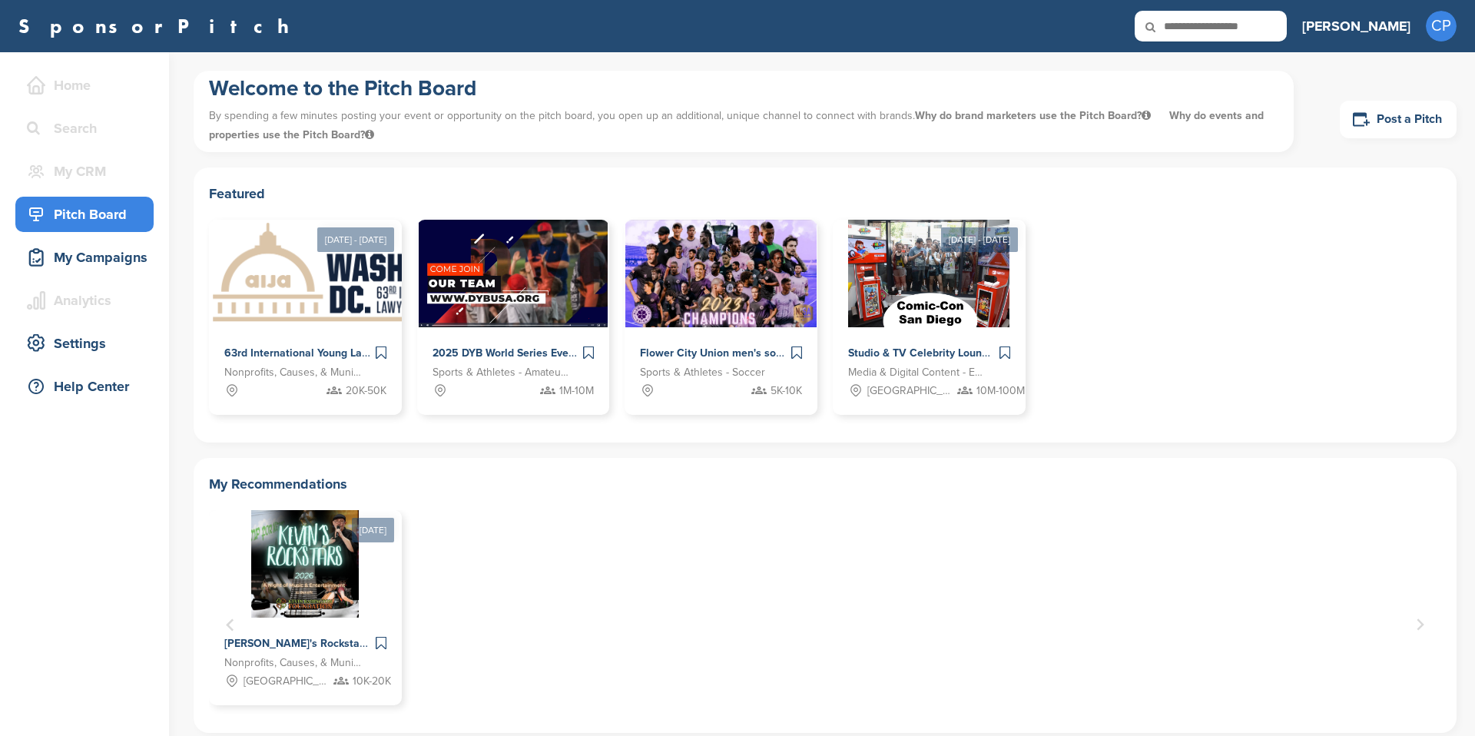 The width and height of the screenshot is (1475, 736). I want to click on span: 63rd International Young Lawyers' Congress, so click(334, 353).